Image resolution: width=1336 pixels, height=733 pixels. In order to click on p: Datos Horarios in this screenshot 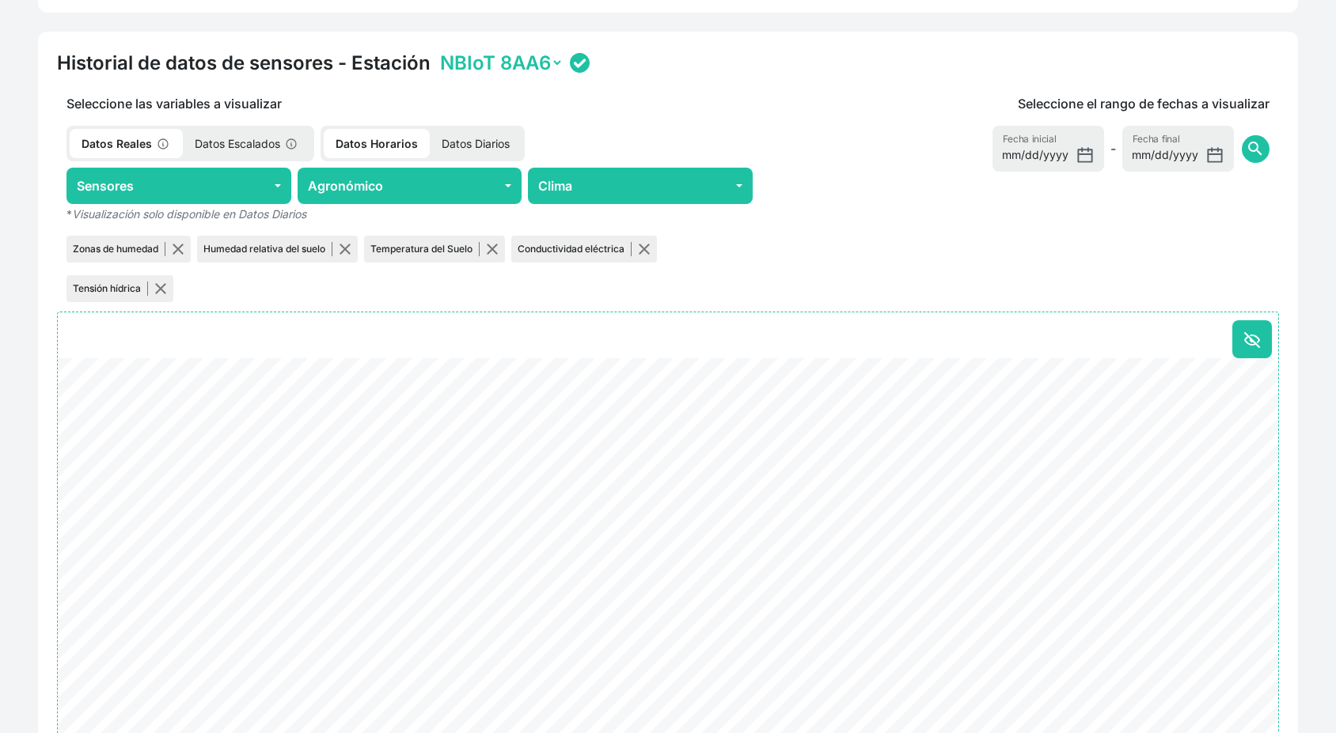, I will do `click(377, 143)`.